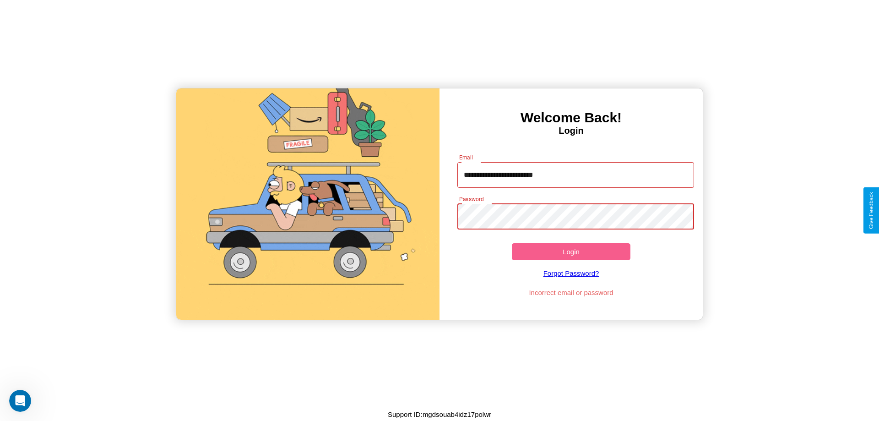  What do you see at coordinates (872, 210) in the screenshot?
I see `div: Give Feedback` at bounding box center [872, 210].